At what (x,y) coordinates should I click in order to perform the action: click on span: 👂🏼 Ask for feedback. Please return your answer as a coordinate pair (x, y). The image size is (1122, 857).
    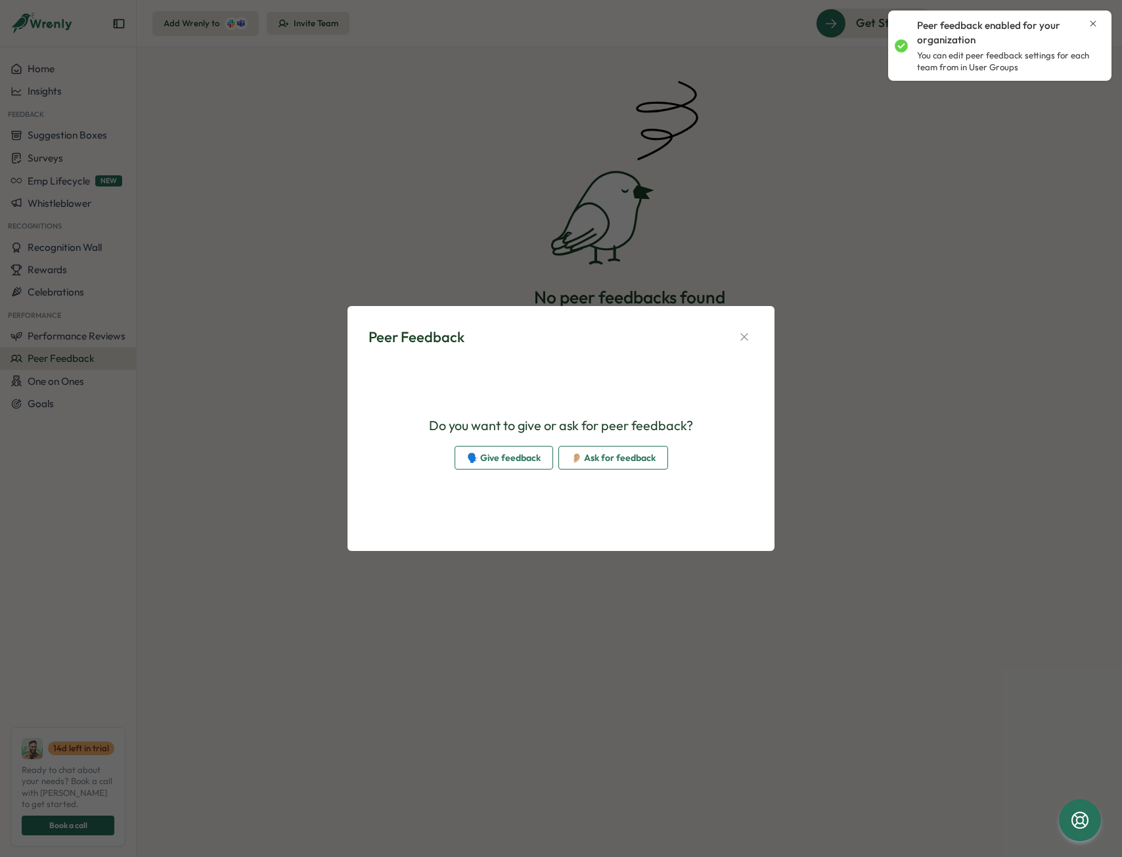
    Looking at the image, I should click on (613, 458).